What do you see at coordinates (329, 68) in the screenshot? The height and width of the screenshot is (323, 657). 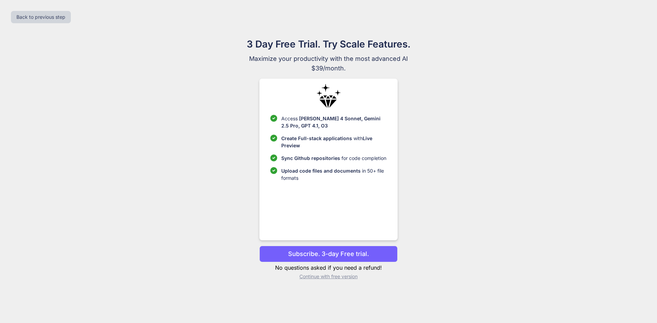 I see `span: $39/month.` at bounding box center [329, 68].